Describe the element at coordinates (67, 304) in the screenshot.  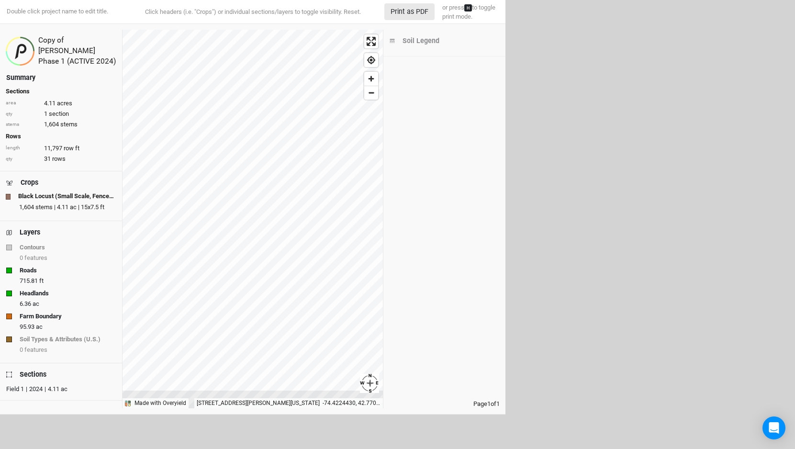
I see `div: 6.36 ac` at that location.